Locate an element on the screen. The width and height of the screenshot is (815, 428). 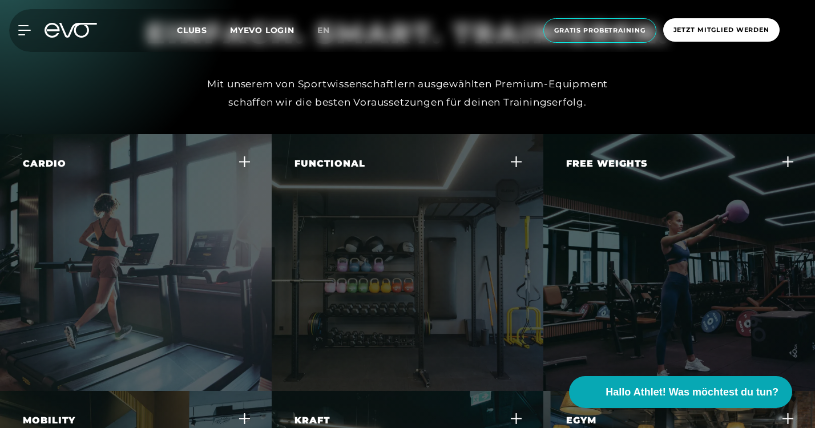
div: Kraft is located at coordinates (312, 420).